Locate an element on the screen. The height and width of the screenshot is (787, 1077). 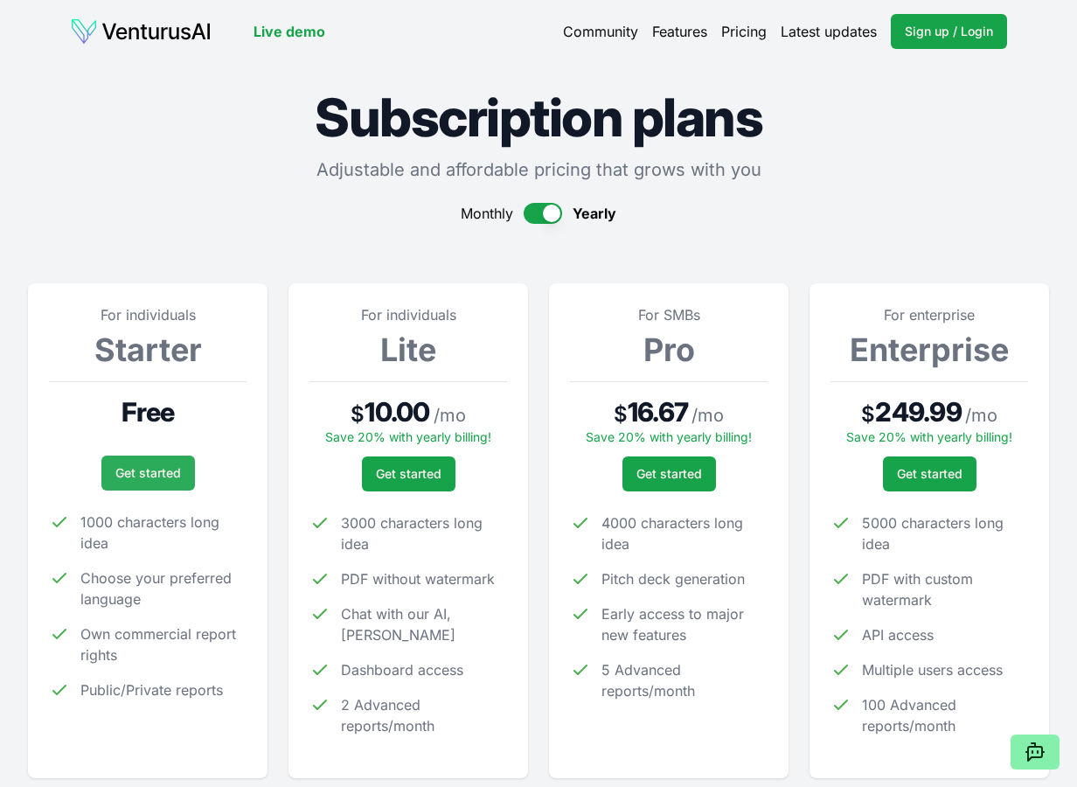
span: PDF without watermark is located at coordinates (418, 579).